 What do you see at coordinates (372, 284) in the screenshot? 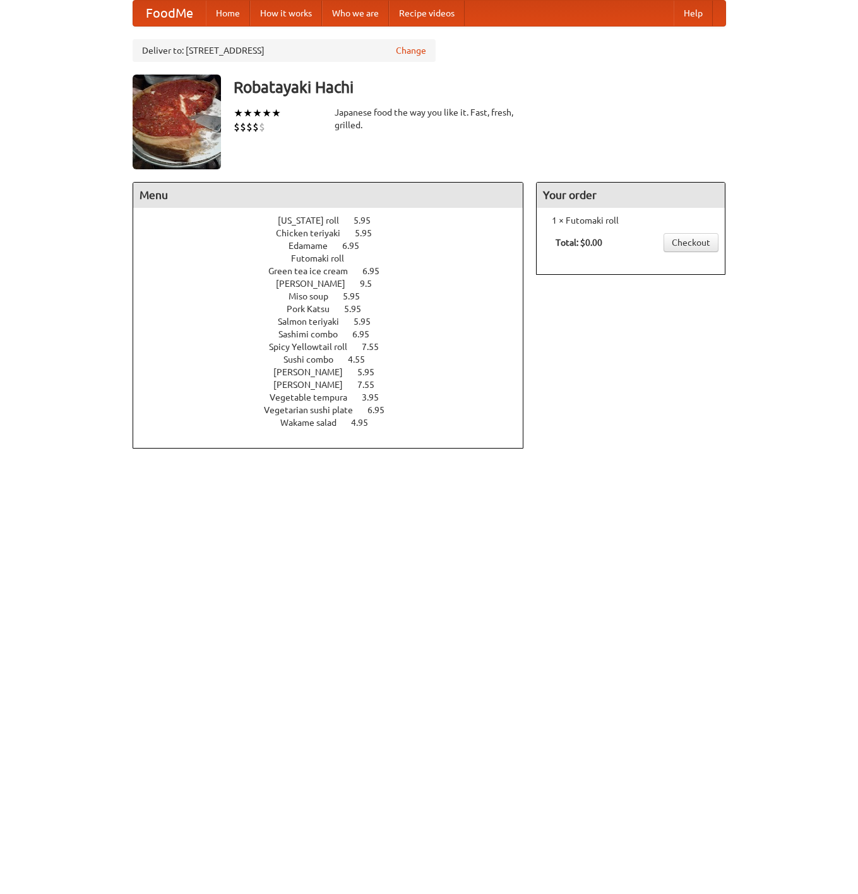
I see `span: 9.5` at bounding box center [372, 284].